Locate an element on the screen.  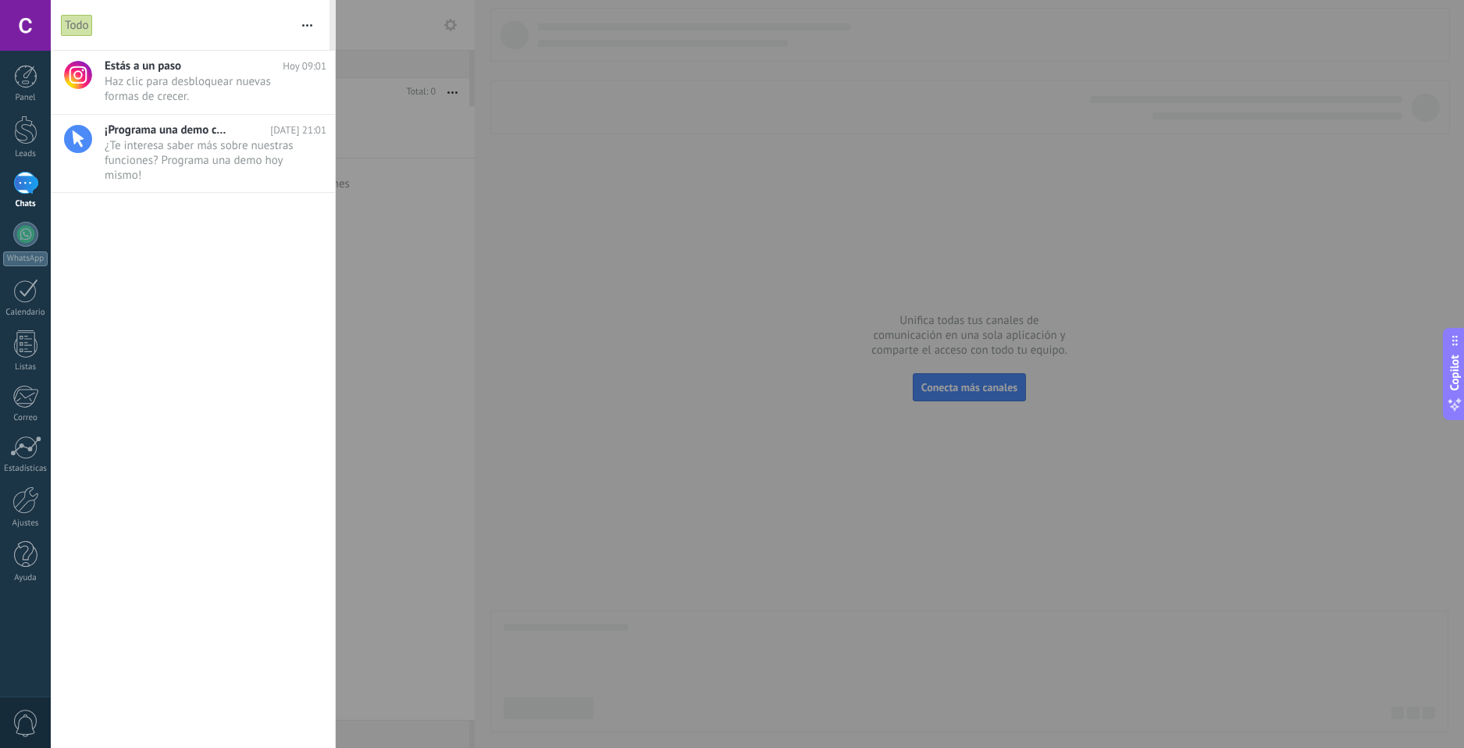
div: Panel is located at coordinates (26, 98).